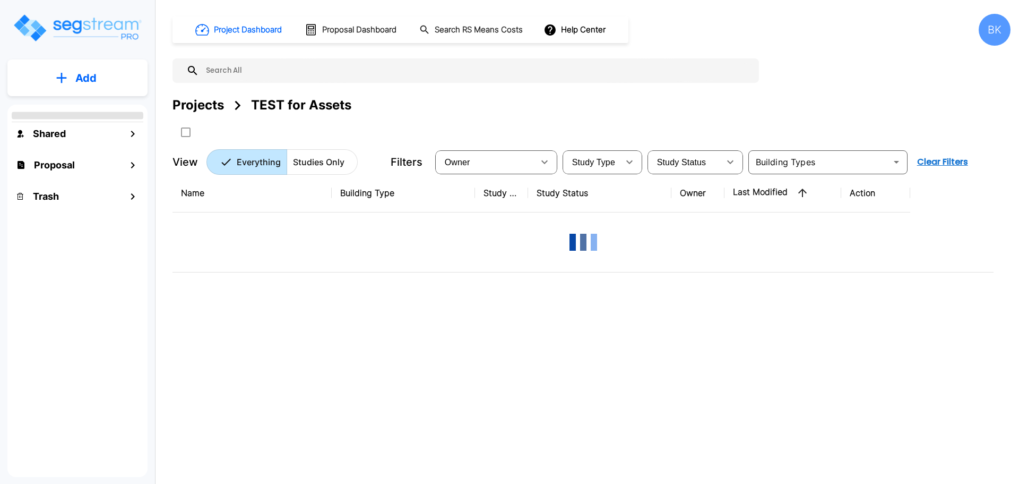 This screenshot has height=484, width=1019. I want to click on button: Studies Only, so click(322, 162).